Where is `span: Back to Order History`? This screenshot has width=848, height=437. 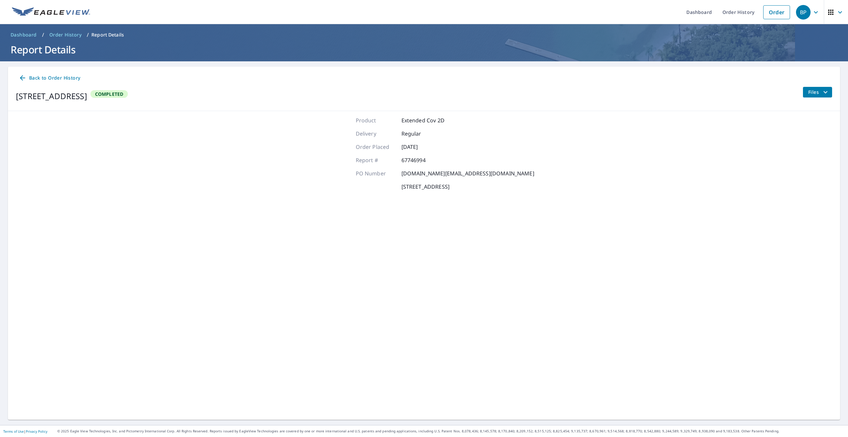 span: Back to Order History is located at coordinates (49, 78).